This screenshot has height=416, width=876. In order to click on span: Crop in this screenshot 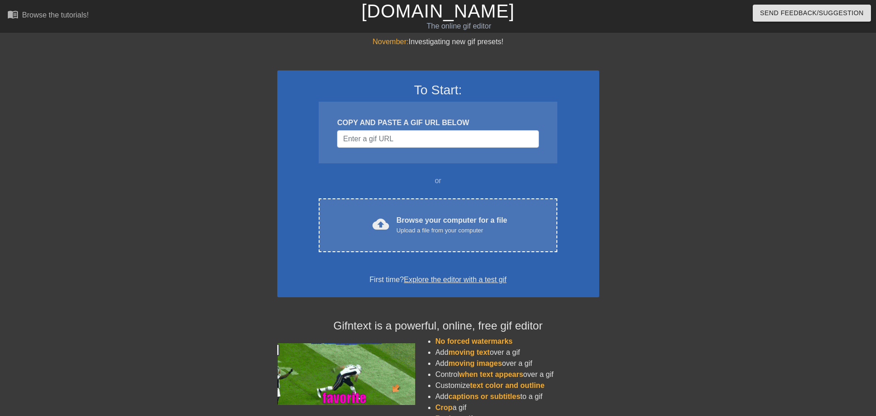, I will do `click(444, 407)`.